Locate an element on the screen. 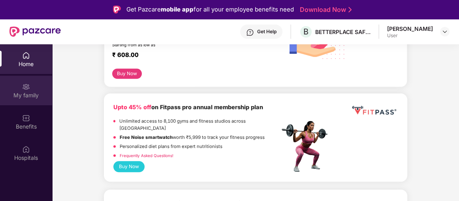 The height and width of the screenshot is (201, 459). a: Frequently Asked Questions! is located at coordinates (147, 155).